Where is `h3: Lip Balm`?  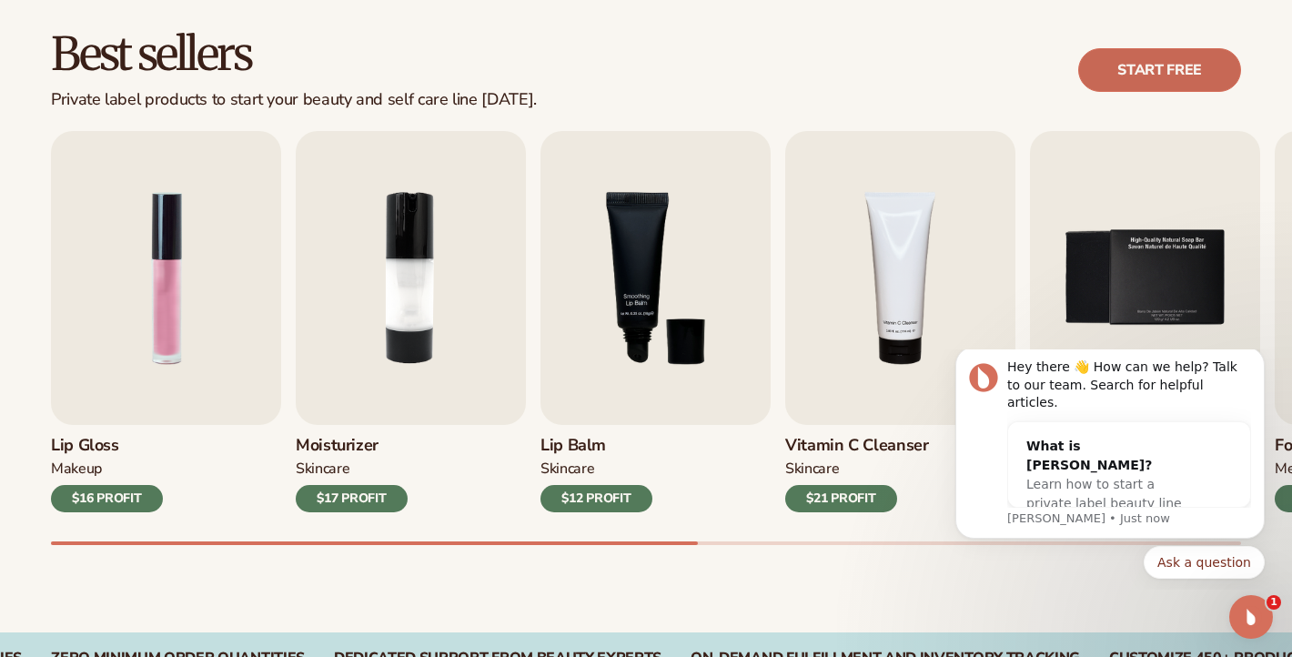
h3: Lip Balm is located at coordinates (596, 446).